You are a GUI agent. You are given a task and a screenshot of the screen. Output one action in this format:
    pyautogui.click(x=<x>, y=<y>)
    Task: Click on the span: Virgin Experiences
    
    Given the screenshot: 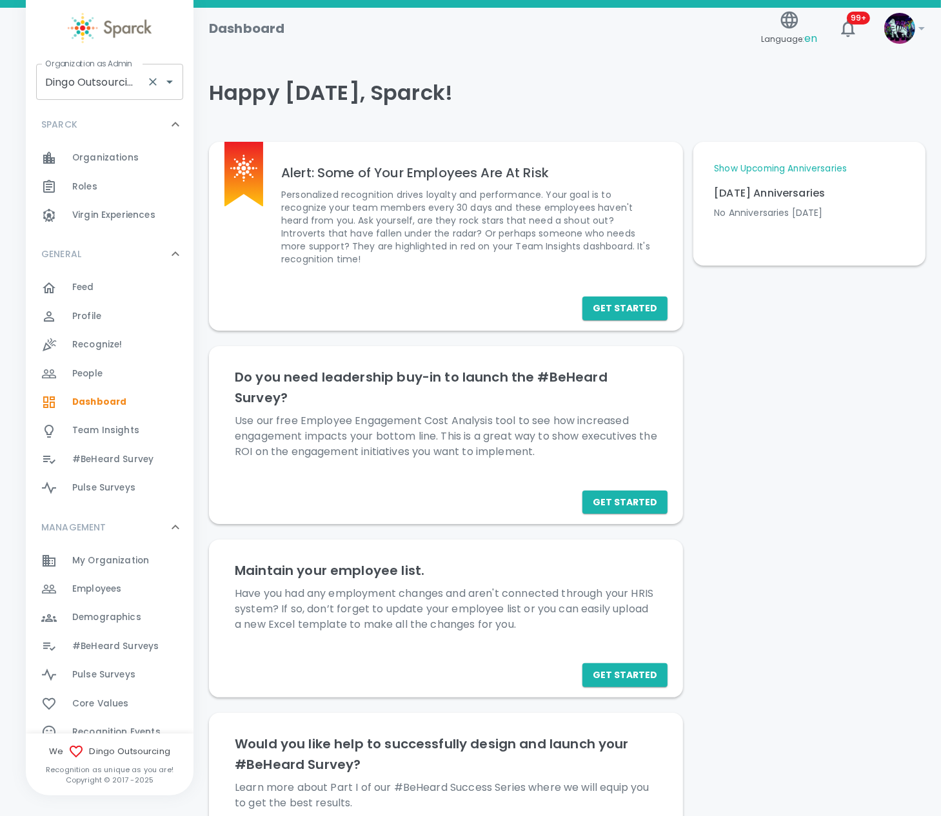 What is the action you would take?
    pyautogui.click(x=113, y=215)
    